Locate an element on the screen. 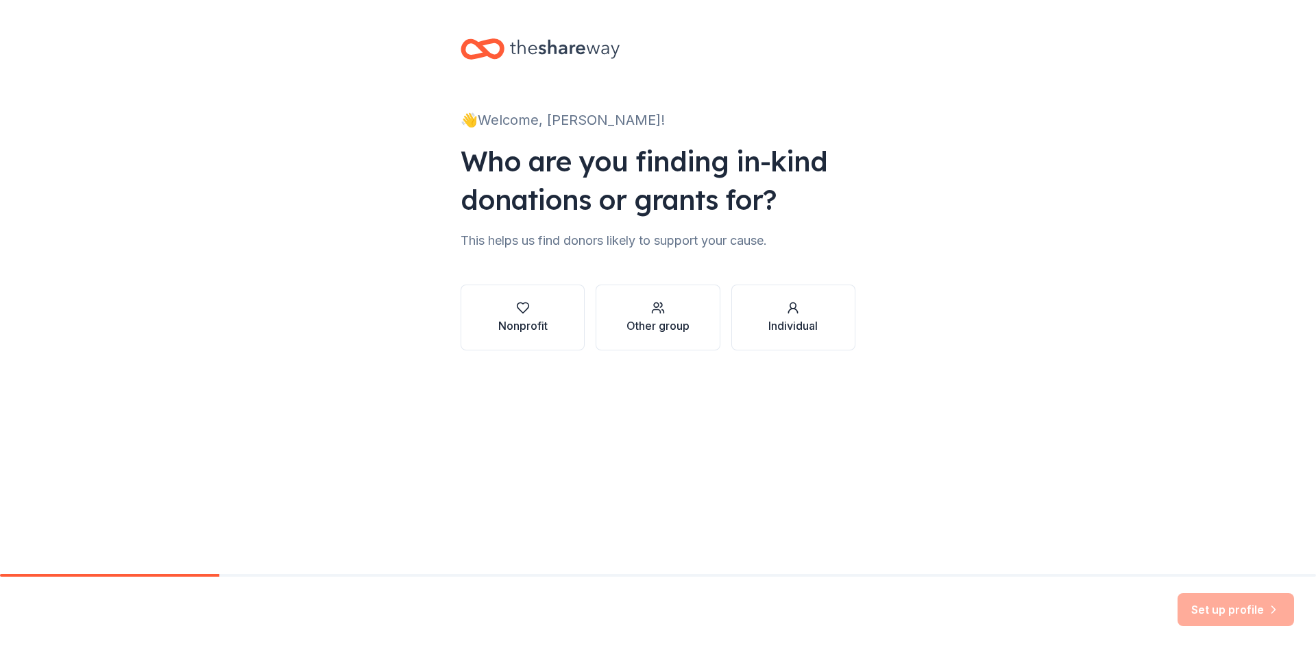  div: Who are you finding in-kind donations or grants for? is located at coordinates (658, 180).